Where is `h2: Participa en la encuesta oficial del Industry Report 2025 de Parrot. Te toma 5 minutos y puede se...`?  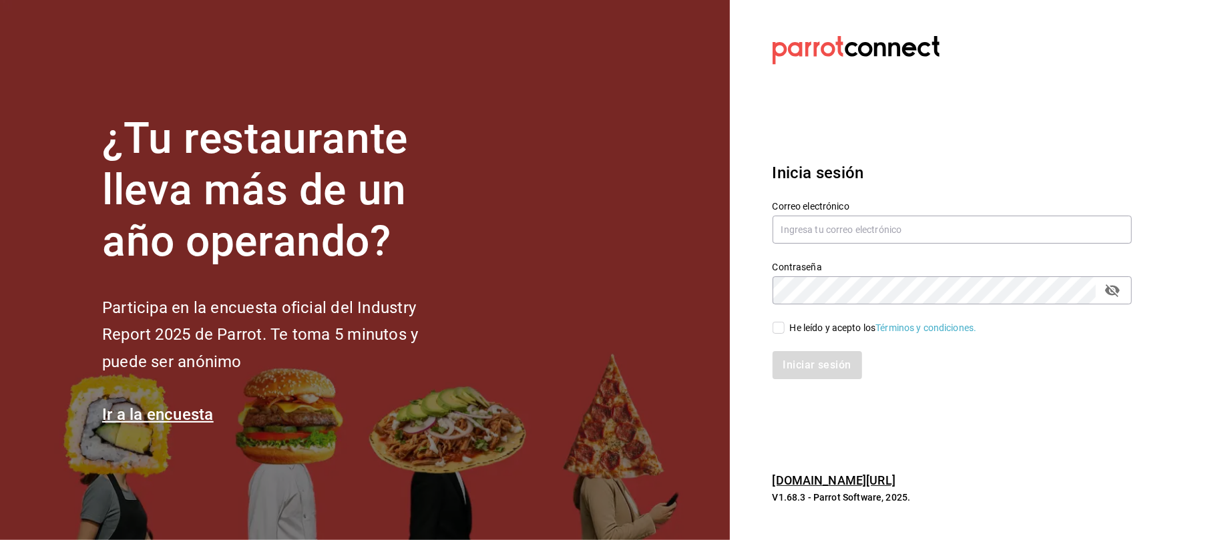
h2: Participa en la encuesta oficial del Industry Report 2025 de Parrot. Te toma 5 minutos y puede se... is located at coordinates (282, 335).